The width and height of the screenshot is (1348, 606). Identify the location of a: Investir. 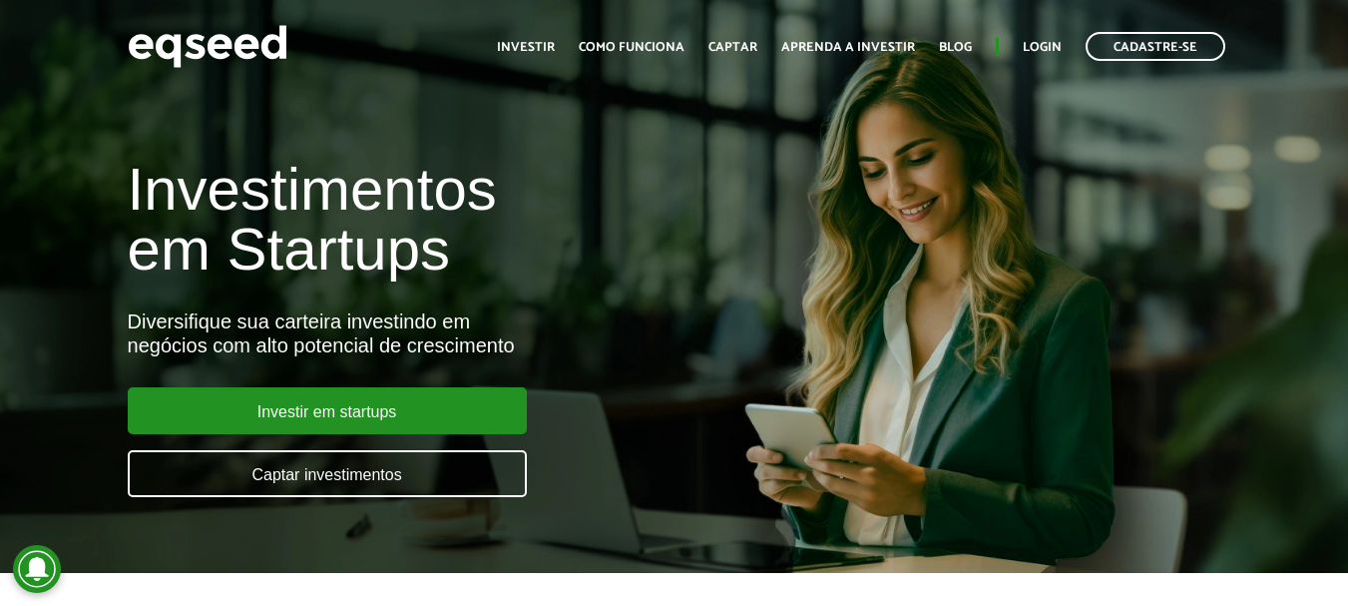
(526, 47).